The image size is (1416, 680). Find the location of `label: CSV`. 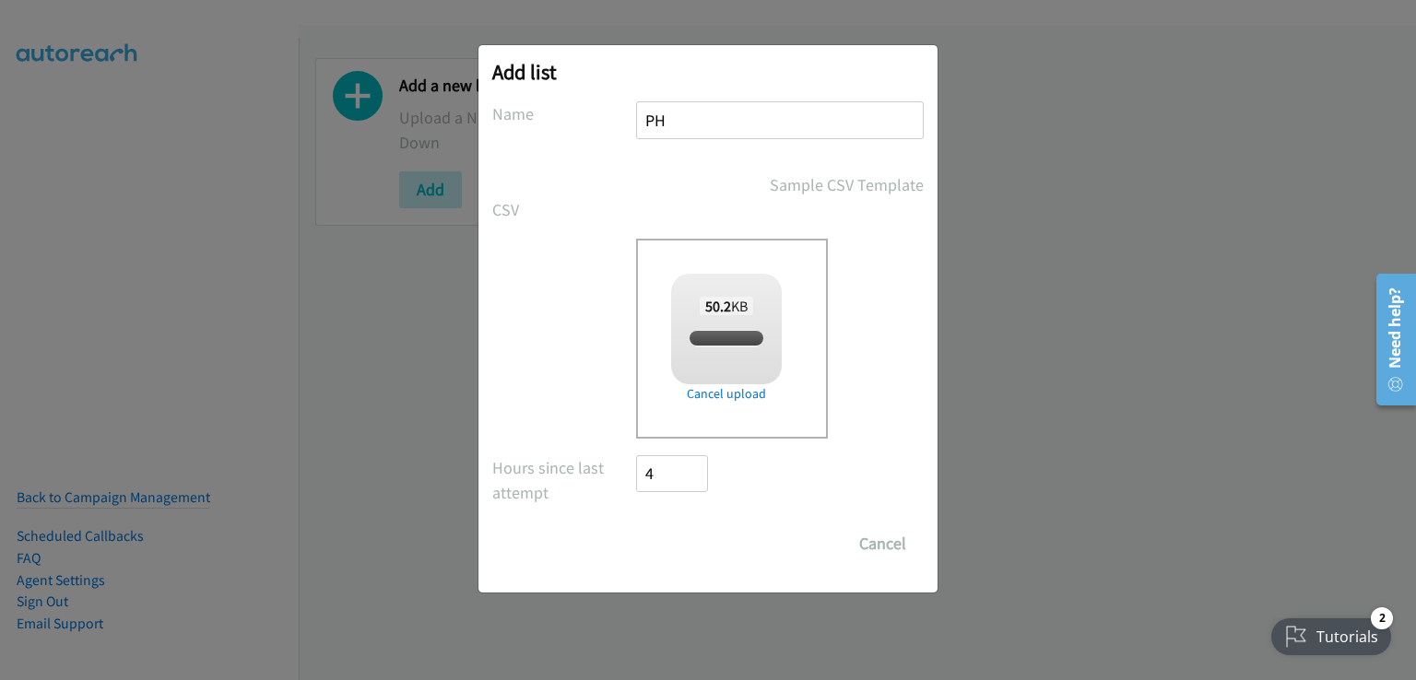

label: CSV is located at coordinates (564, 209).